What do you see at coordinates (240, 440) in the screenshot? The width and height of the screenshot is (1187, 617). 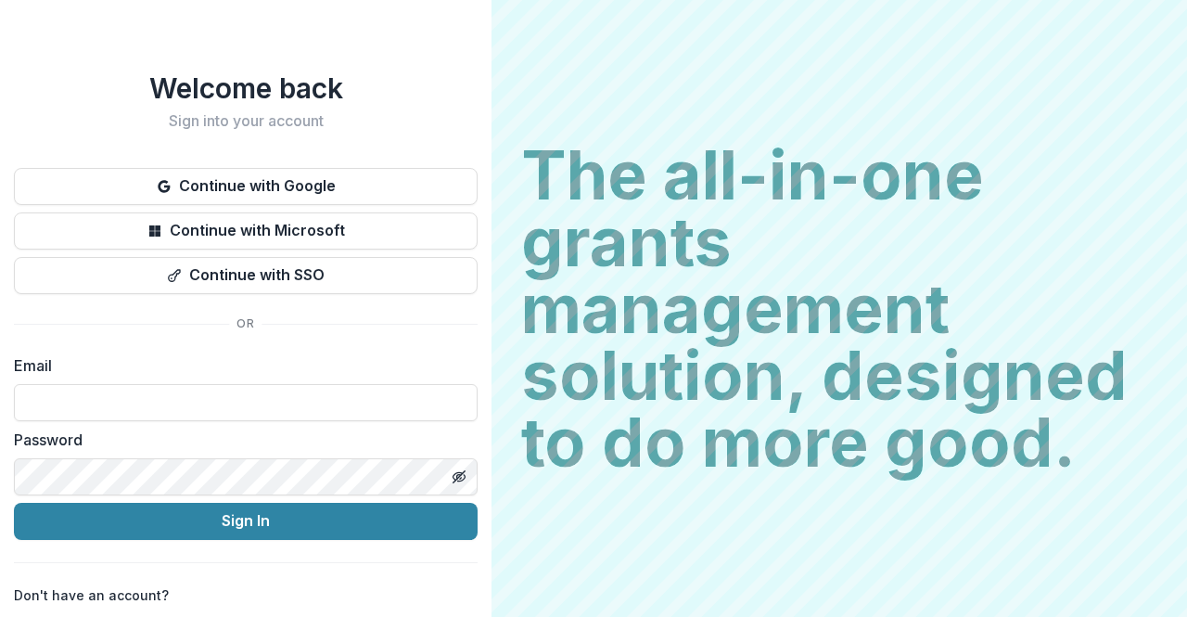 I see `label: Password` at bounding box center [240, 440].